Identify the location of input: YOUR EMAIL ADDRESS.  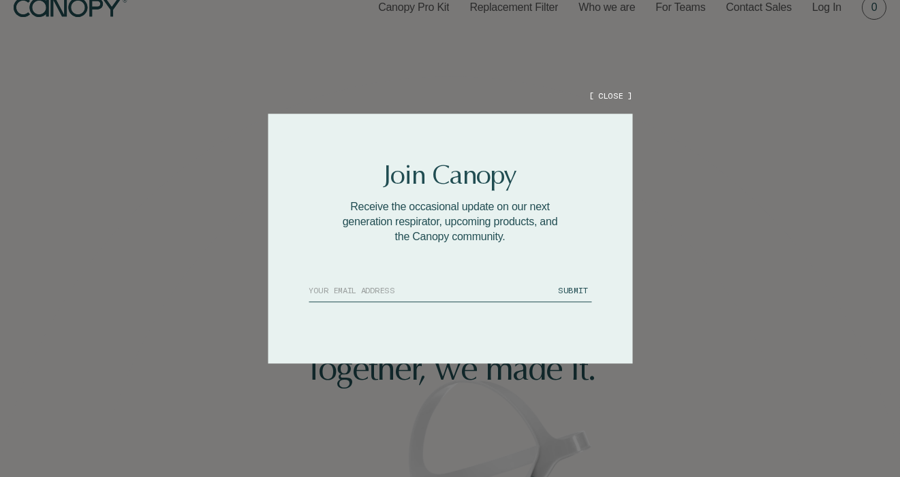
(431, 290).